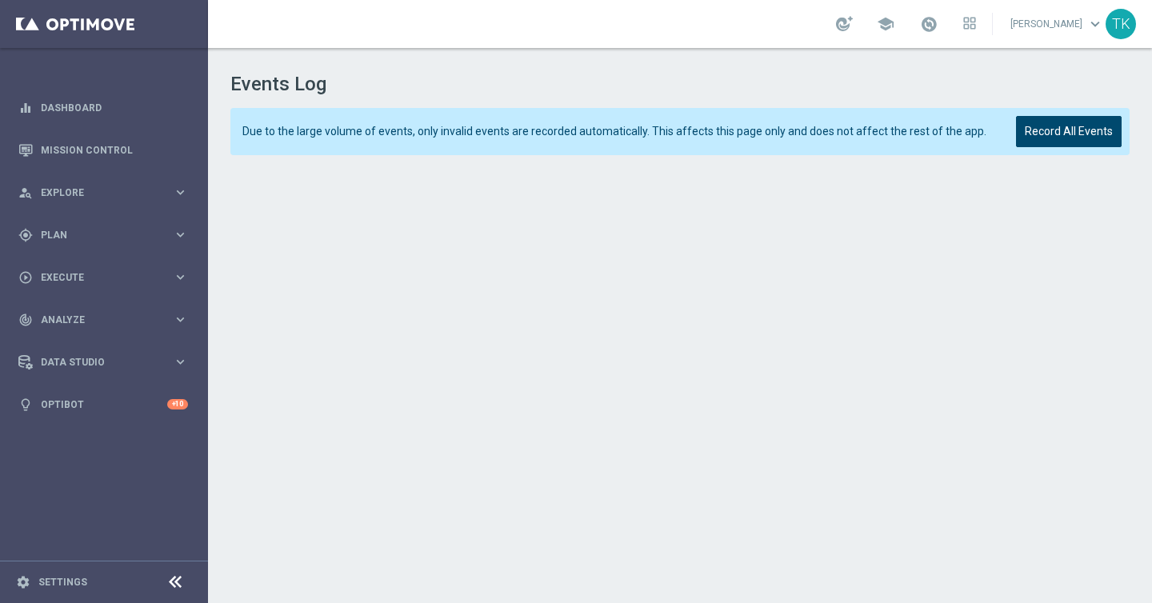 The height and width of the screenshot is (603, 1152). Describe the element at coordinates (103, 235) in the screenshot. I see `div: gps_fixed Plan keyboard_arrow_right` at that location.